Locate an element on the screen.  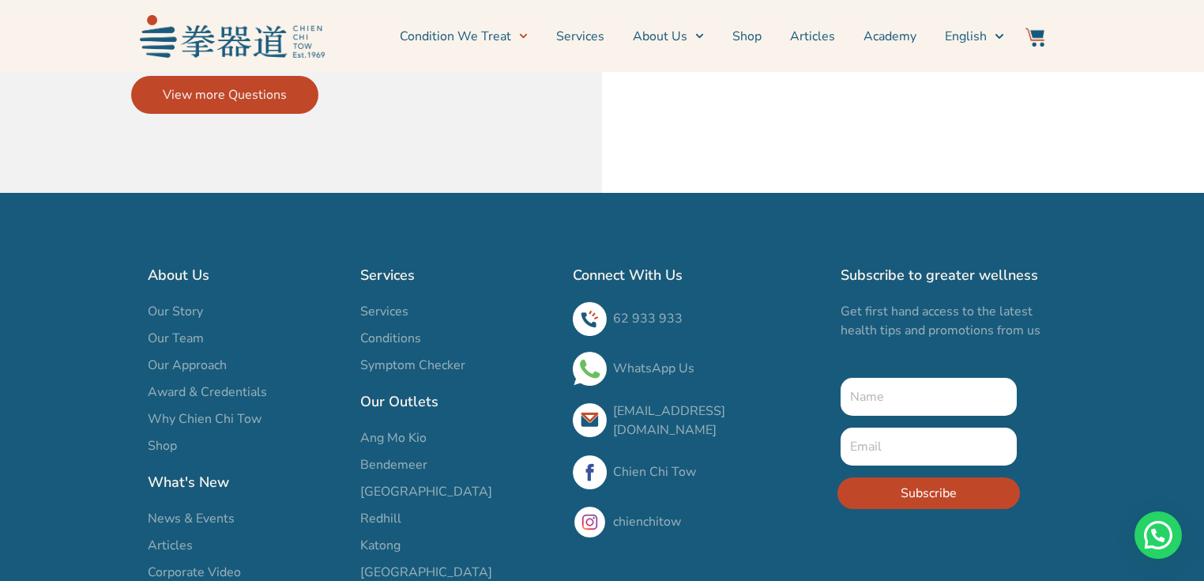
a: Redhill is located at coordinates (458, 518).